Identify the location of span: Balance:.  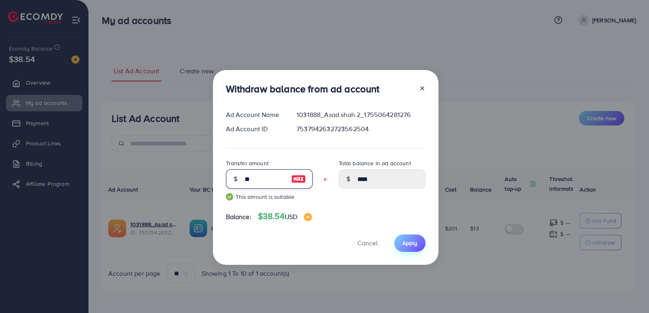
(238, 217).